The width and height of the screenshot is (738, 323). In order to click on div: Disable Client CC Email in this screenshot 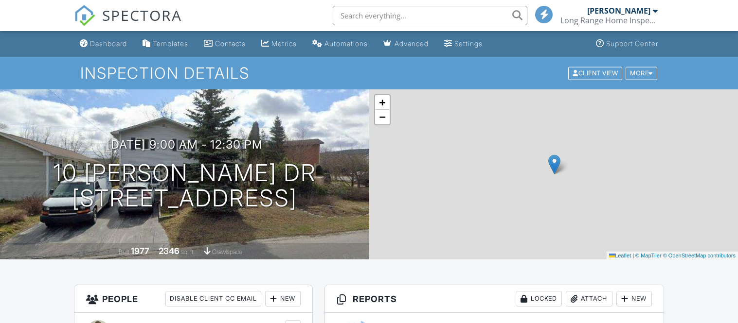, I will do `click(213, 299)`.